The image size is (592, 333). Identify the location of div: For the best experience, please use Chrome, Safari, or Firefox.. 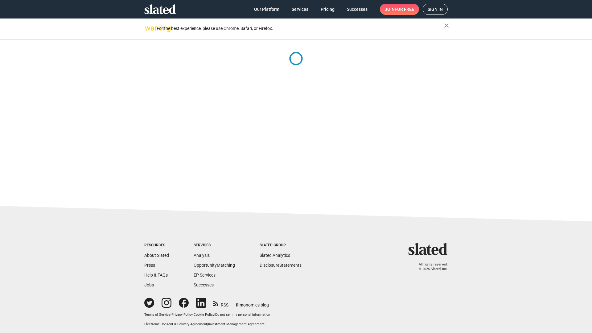
(300, 28).